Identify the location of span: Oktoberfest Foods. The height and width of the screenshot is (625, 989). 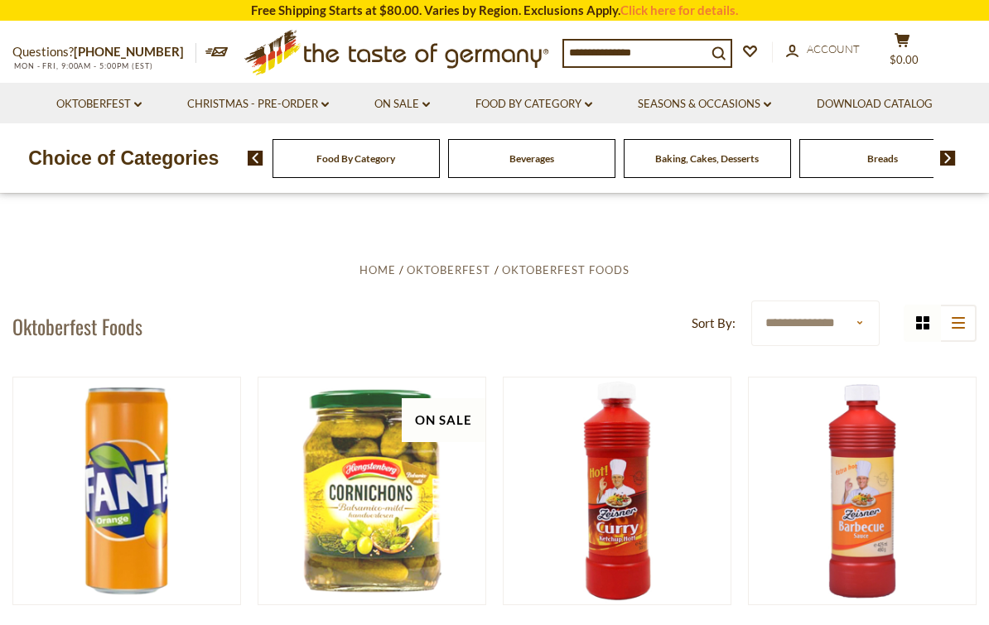
(566, 270).